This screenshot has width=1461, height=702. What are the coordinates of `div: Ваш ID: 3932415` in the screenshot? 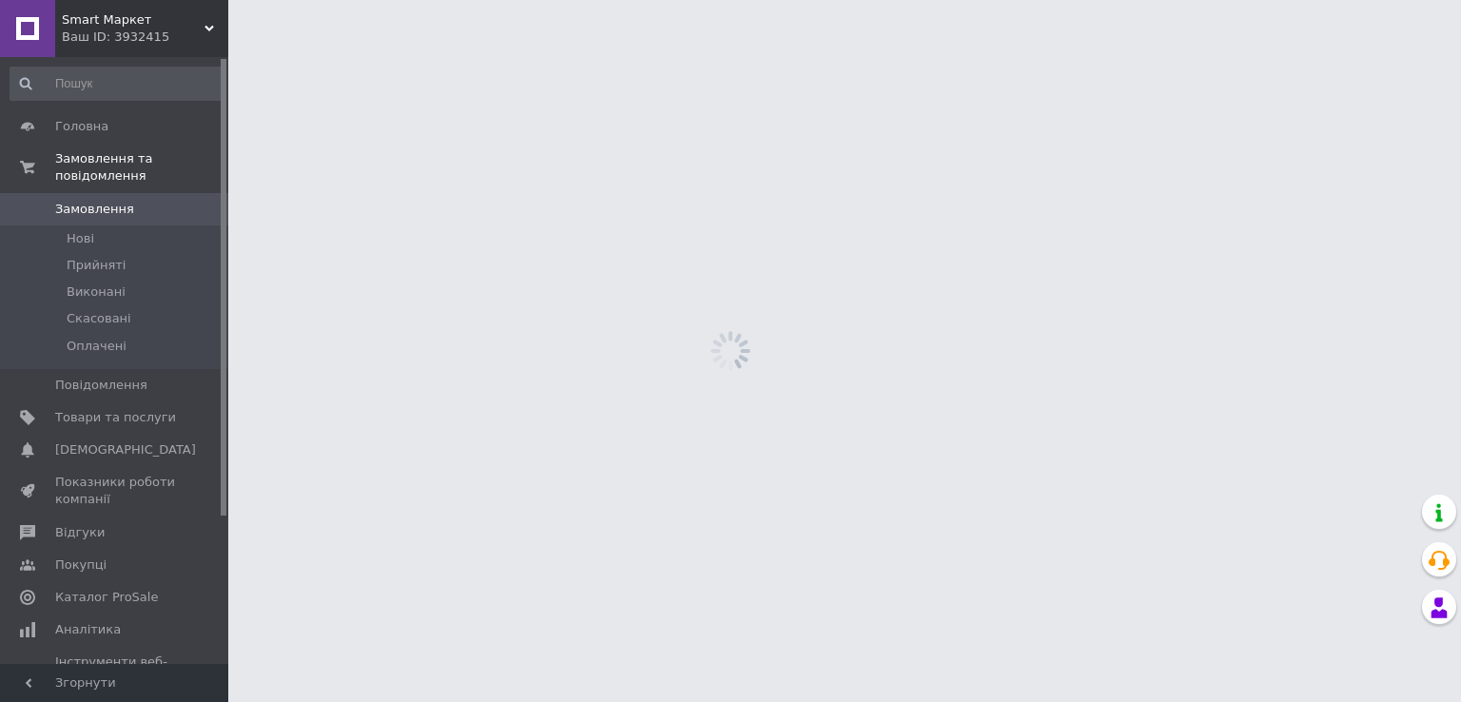 It's located at (145, 37).